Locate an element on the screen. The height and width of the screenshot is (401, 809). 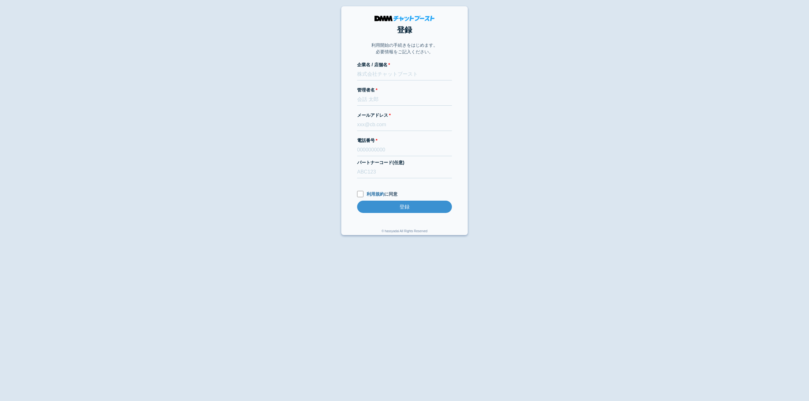
input: xxx@cb.com is located at coordinates (404, 125).